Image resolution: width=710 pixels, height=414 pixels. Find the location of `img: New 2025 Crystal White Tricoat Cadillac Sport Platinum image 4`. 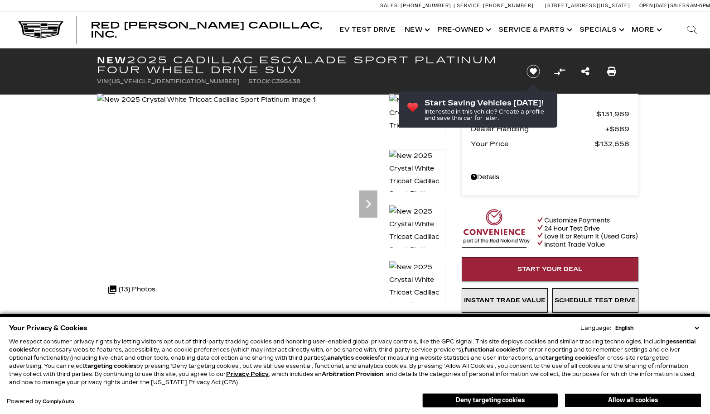

img: New 2025 Crystal White Tricoat Cadillac Sport Platinum image 4 is located at coordinates (417, 293).